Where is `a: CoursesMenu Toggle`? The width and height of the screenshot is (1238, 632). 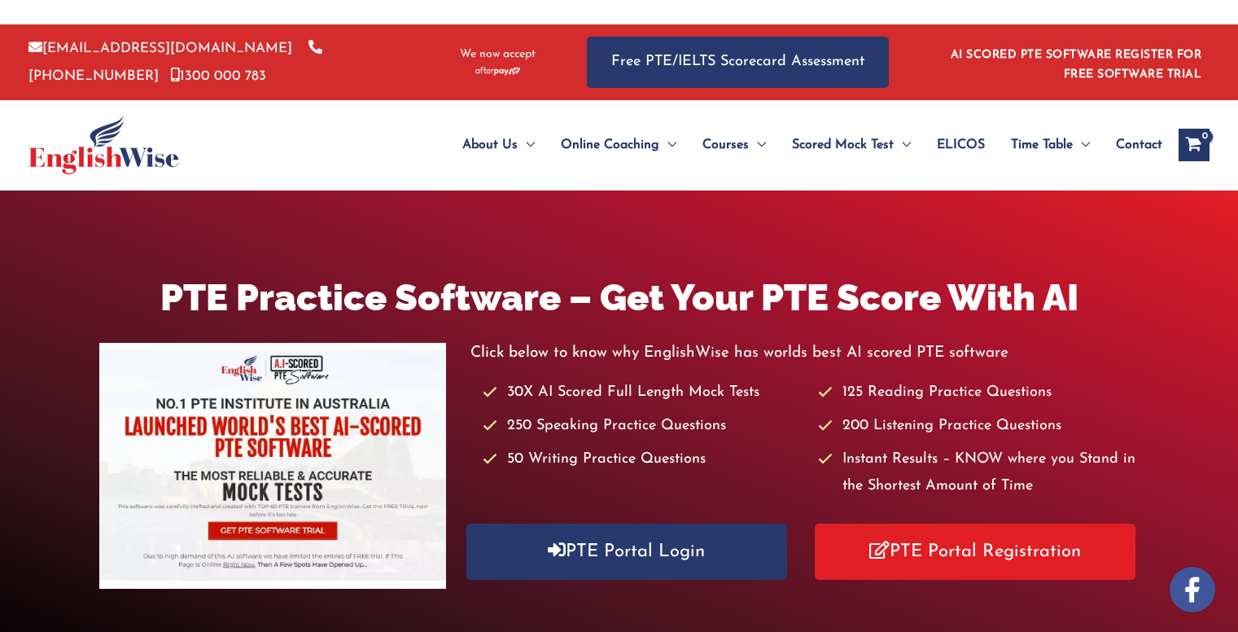 a: CoursesMenu Toggle is located at coordinates (734, 145).